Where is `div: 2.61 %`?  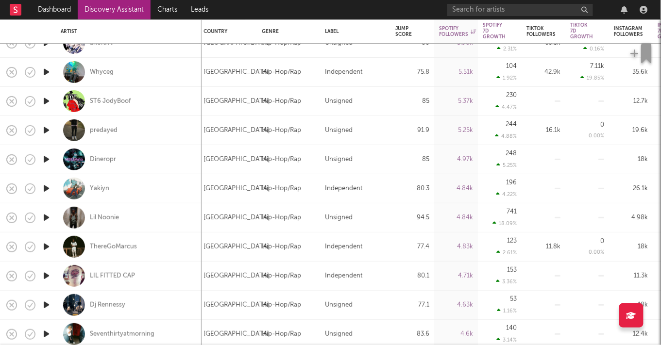
div: 2.61 % is located at coordinates (506, 252).